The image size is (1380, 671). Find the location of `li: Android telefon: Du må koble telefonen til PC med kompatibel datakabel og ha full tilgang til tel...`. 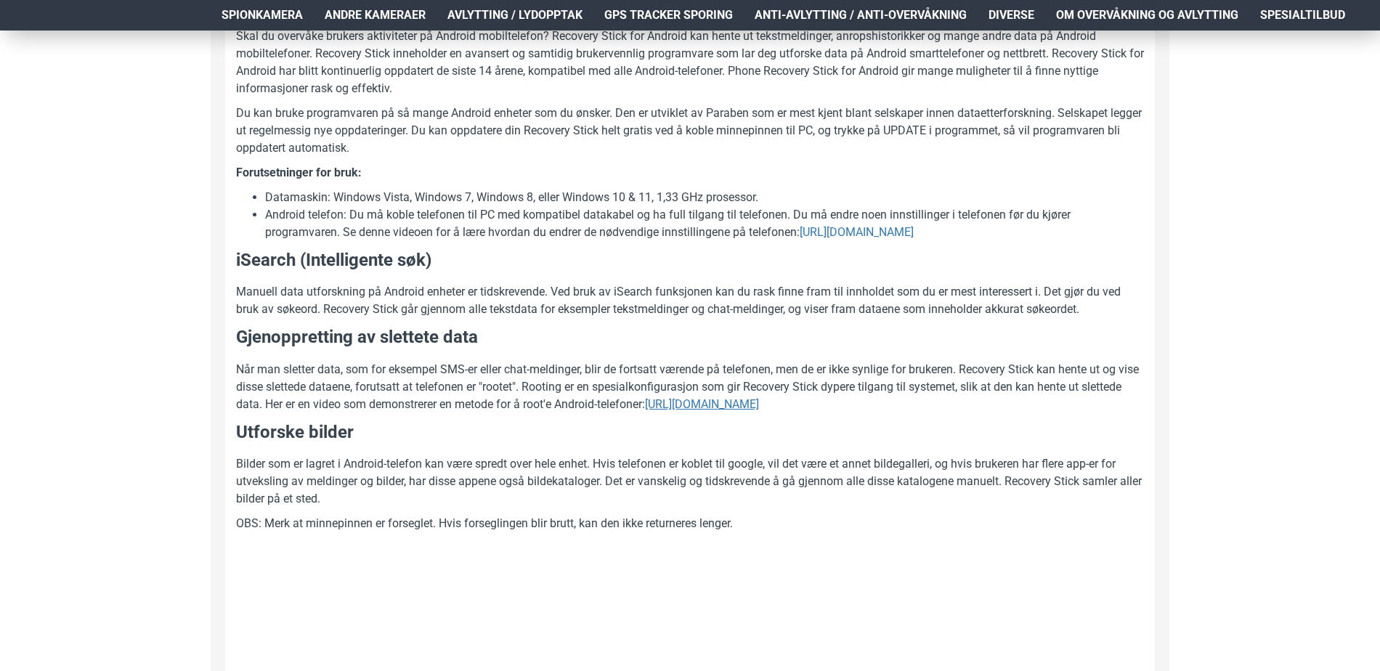

li: Android telefon: Du må koble telefonen til PC med kompatibel datakabel og ha full tilgang til tel... is located at coordinates (704, 224).